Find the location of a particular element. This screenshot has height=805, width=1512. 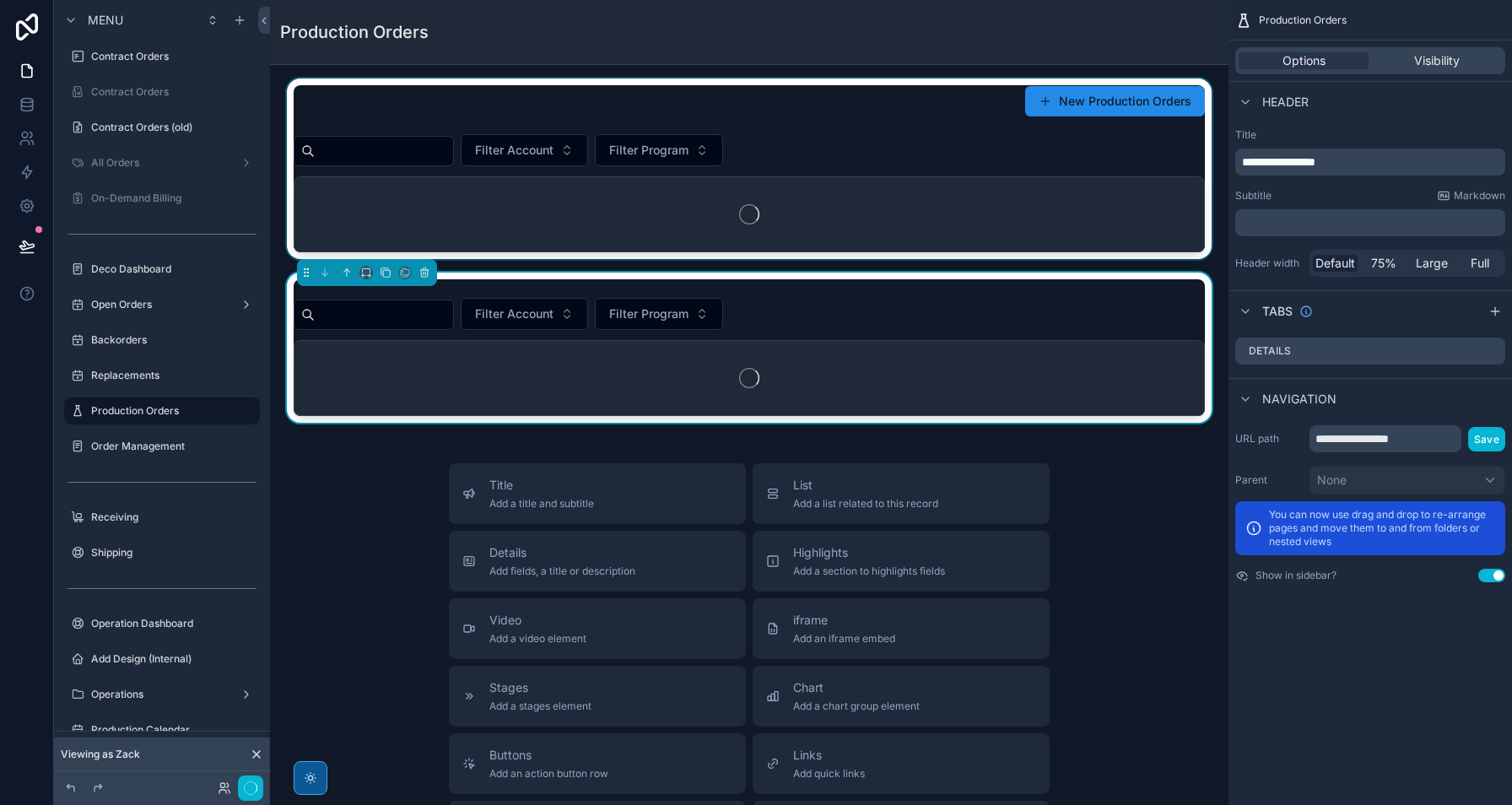

p: You can now use drag and drop to re-arrange pages and move them to and from folders or nested views is located at coordinates (1383, 529).